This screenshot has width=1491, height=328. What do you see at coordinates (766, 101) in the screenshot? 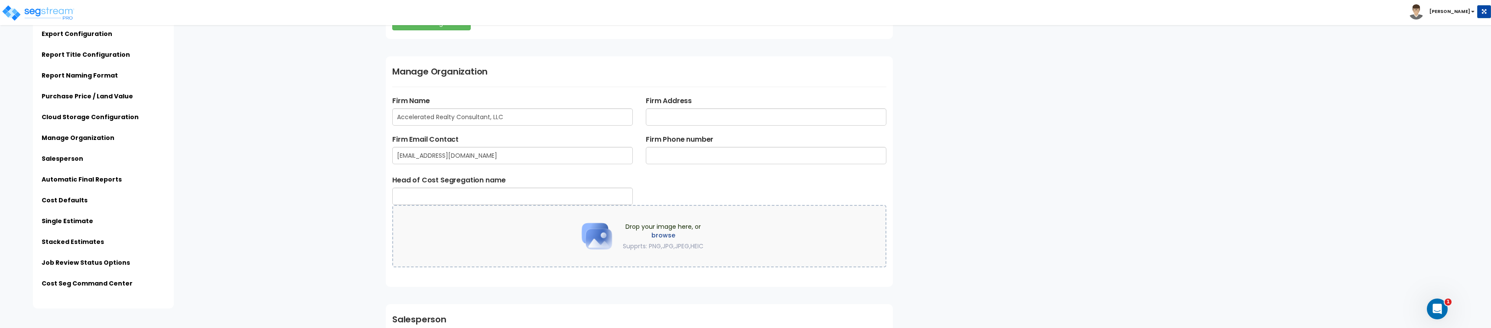
I see `label: Firm Address` at bounding box center [766, 101].